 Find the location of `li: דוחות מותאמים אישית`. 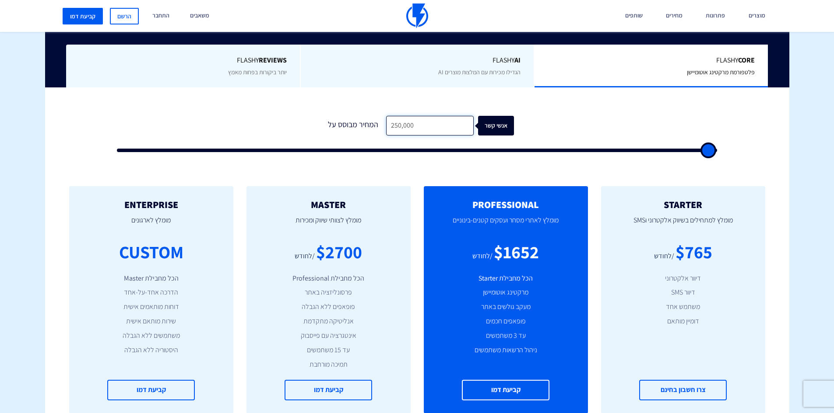

li: דוחות מותאמים אישית is located at coordinates (151, 307).